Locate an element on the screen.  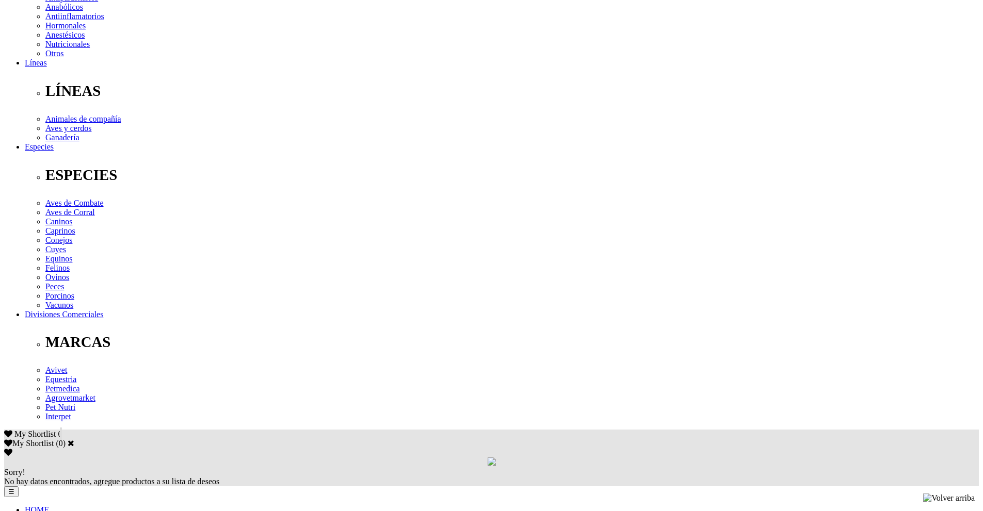
p: ESPECIES is located at coordinates (512, 175).